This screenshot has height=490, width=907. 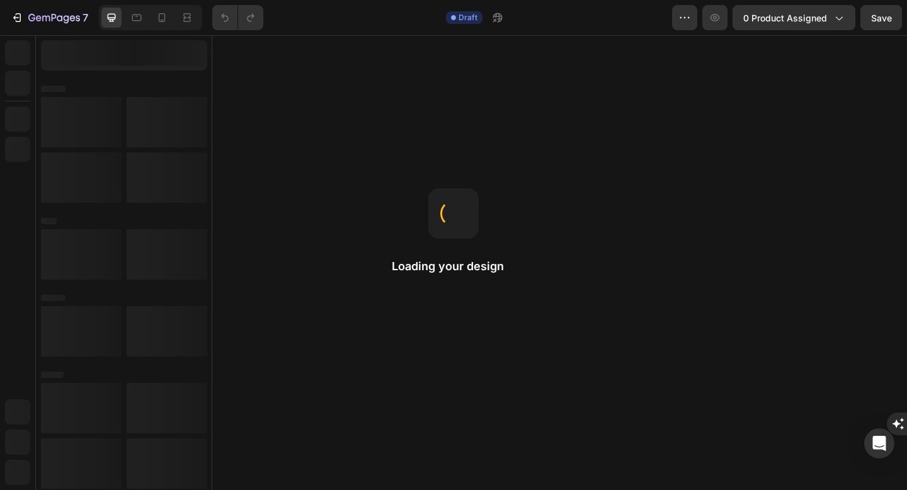 I want to click on h2: Loading your design, so click(x=453, y=266).